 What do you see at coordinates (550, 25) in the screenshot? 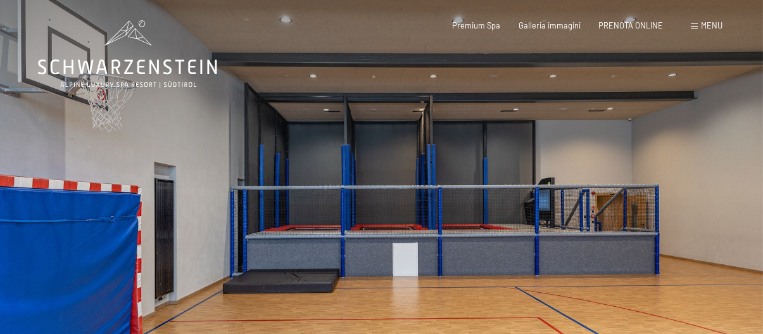
I see `span: Galleria immagini` at bounding box center [550, 25].